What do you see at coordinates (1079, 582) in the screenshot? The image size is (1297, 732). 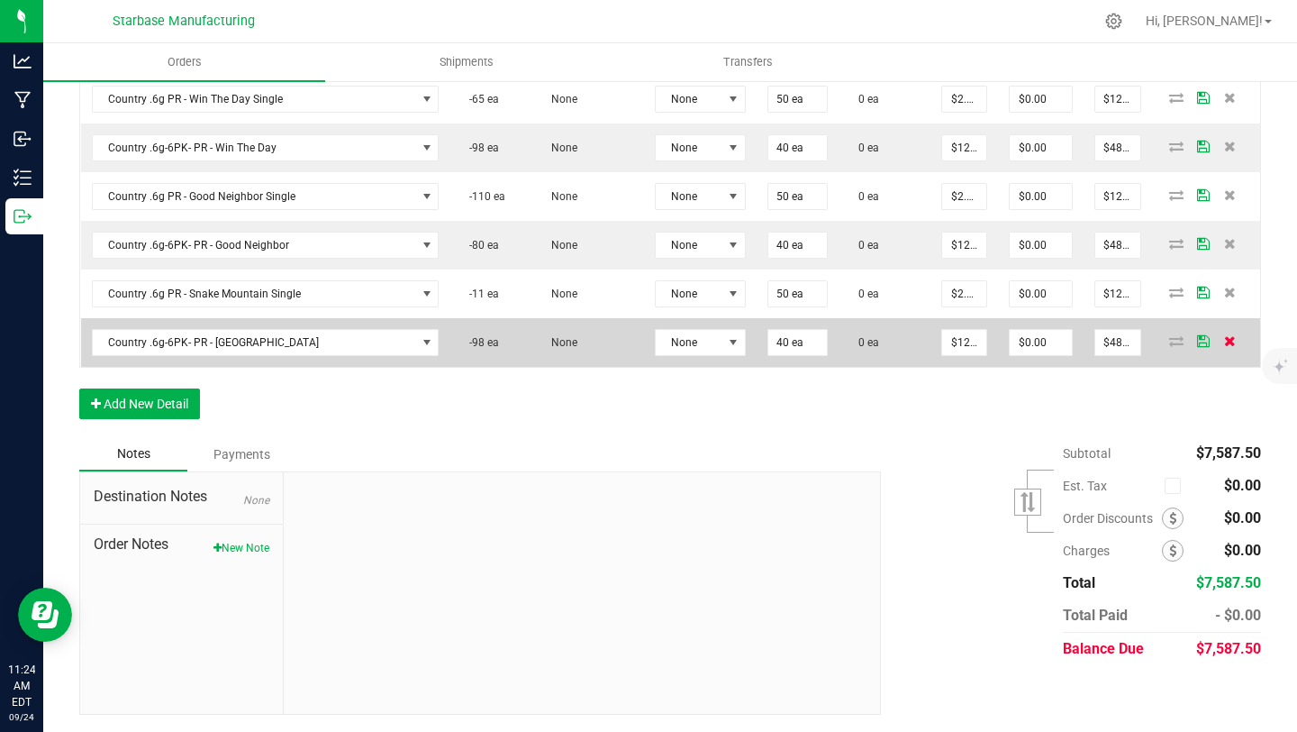 I see `span: Total` at bounding box center [1079, 582].